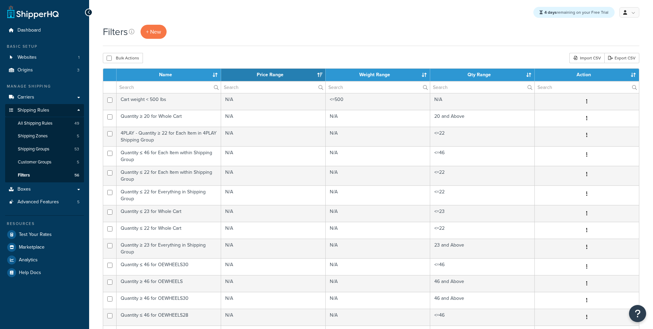 This screenshot has height=329, width=653. I want to click on div: Manage Shipping, so click(45, 86).